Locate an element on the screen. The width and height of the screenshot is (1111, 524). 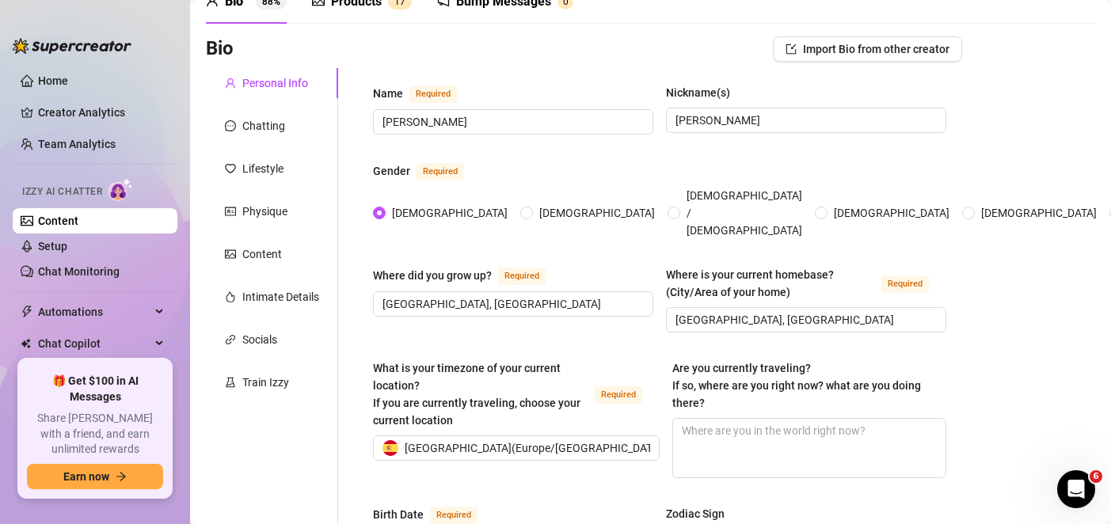
label: Name is located at coordinates (424, 93).